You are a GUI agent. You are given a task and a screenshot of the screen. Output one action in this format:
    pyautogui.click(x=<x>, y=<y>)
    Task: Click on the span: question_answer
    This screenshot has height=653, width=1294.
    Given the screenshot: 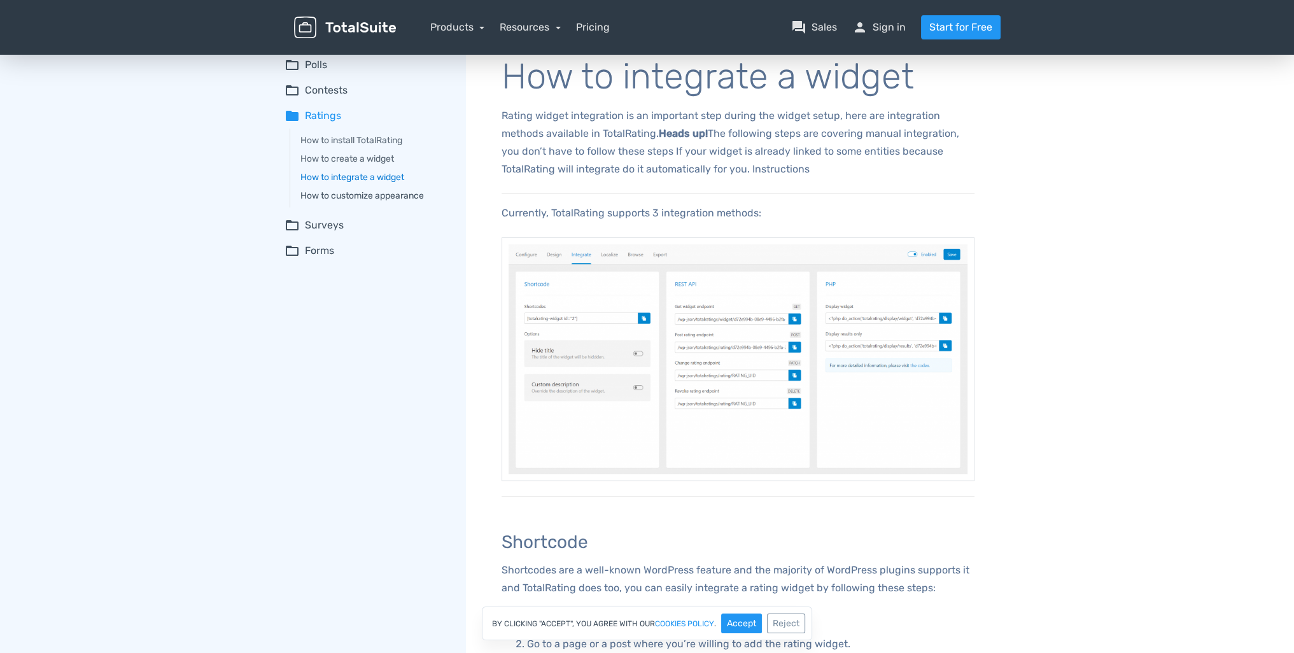 What is the action you would take?
    pyautogui.click(x=799, y=27)
    